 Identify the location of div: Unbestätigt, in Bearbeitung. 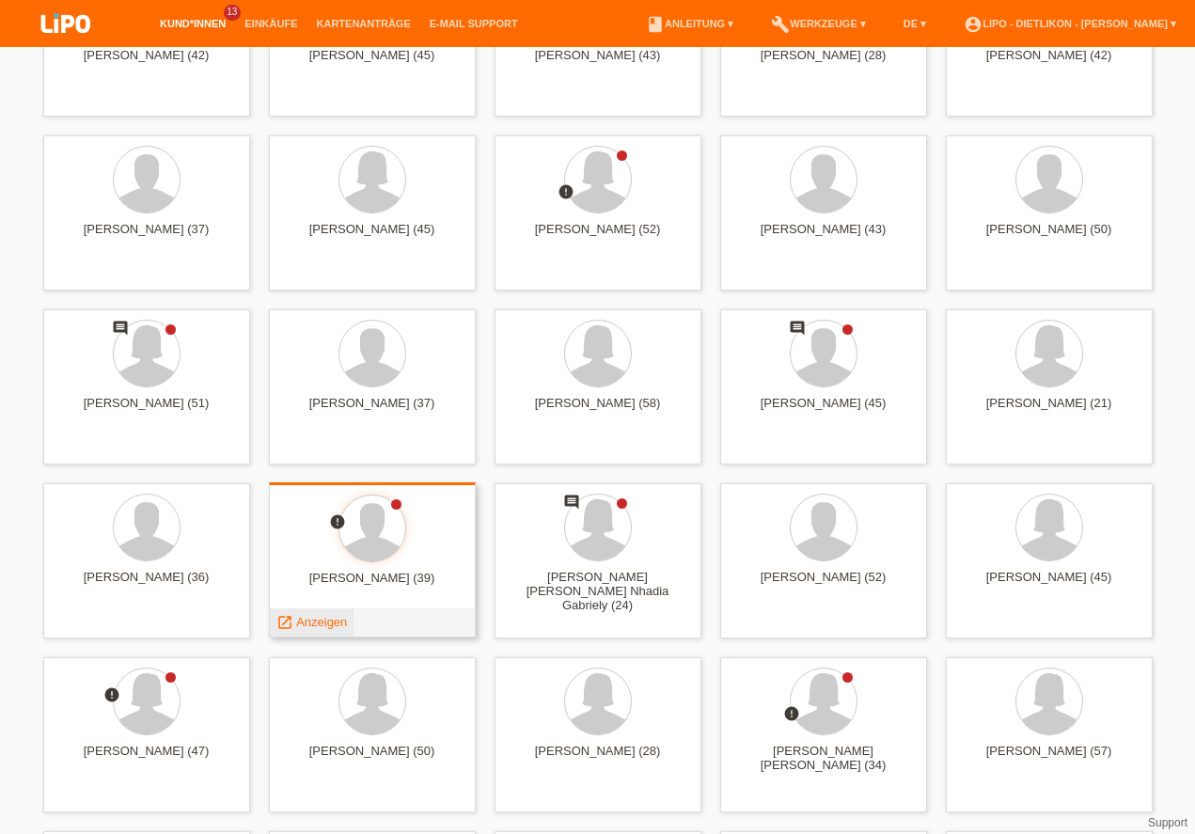
(338, 523).